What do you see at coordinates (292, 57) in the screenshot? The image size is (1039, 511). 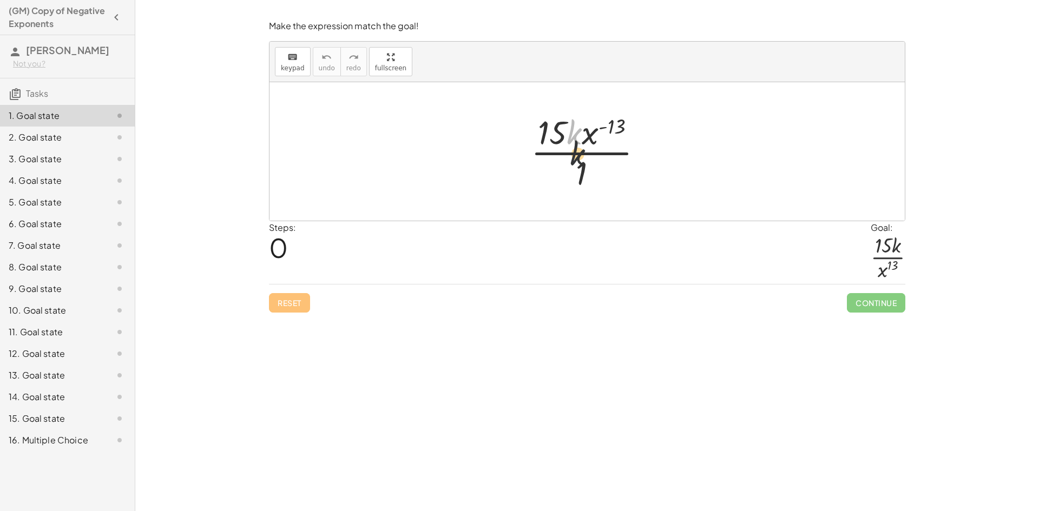 I see `i: keyboard` at bounding box center [292, 57].